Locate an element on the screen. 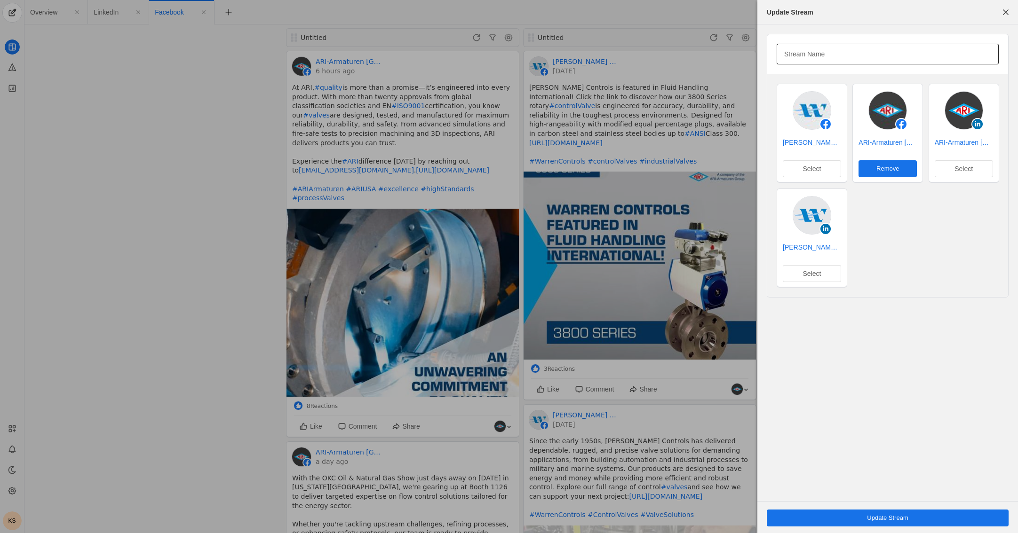  span: Update Stream is located at coordinates (887, 518).